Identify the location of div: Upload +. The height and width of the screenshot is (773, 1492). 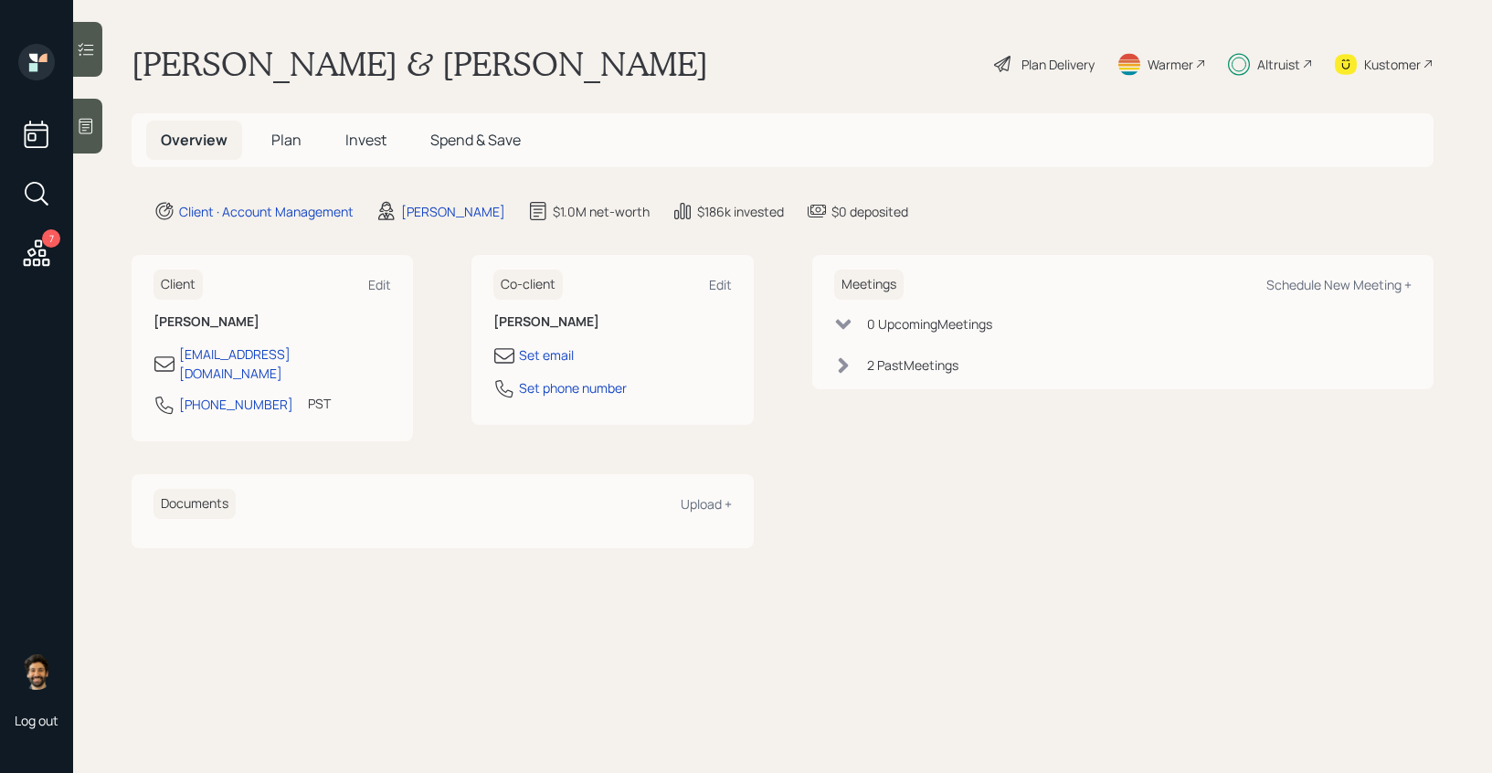
(706, 503).